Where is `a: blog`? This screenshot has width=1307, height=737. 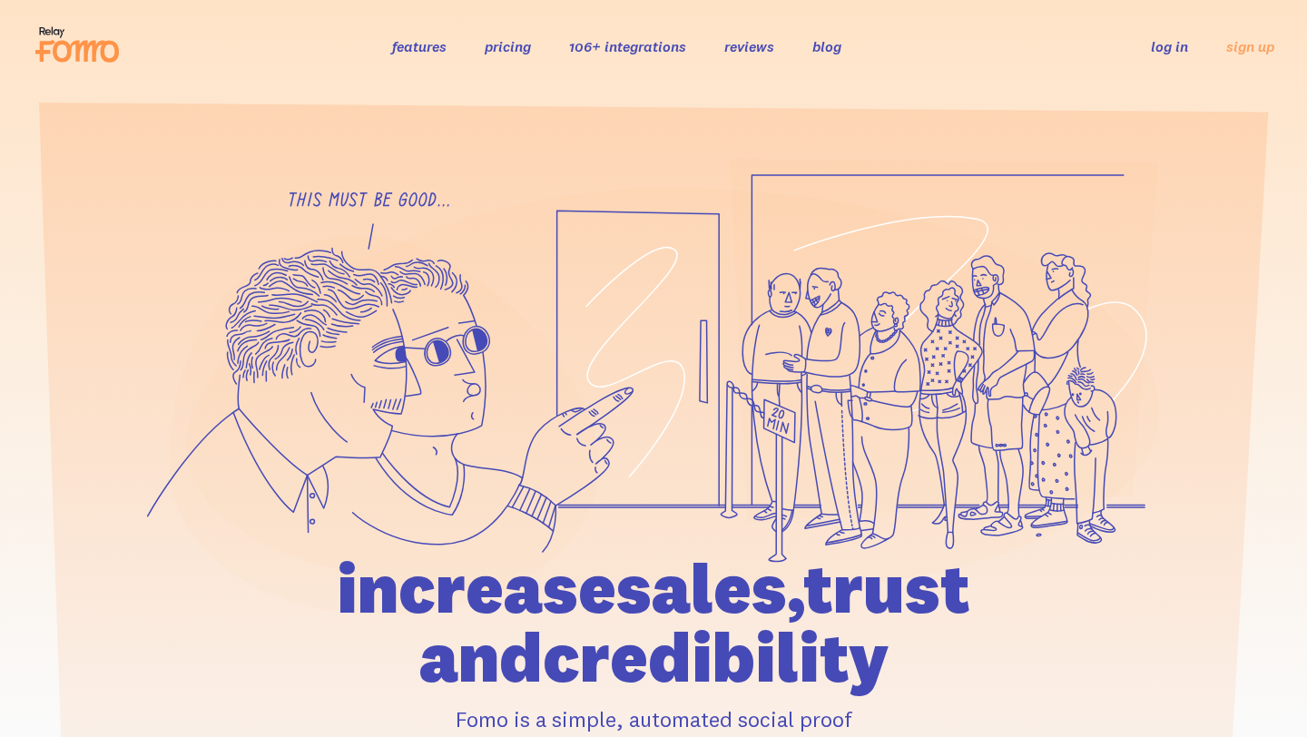 a: blog is located at coordinates (827, 46).